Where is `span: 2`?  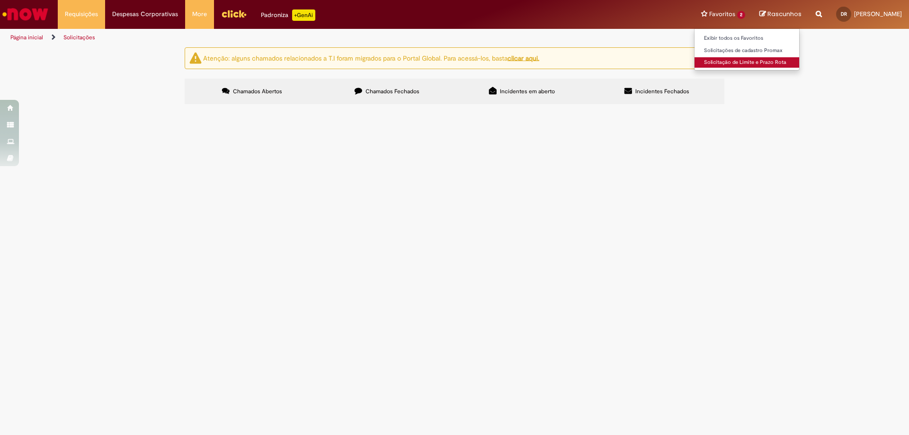 span: 2 is located at coordinates (741, 15).